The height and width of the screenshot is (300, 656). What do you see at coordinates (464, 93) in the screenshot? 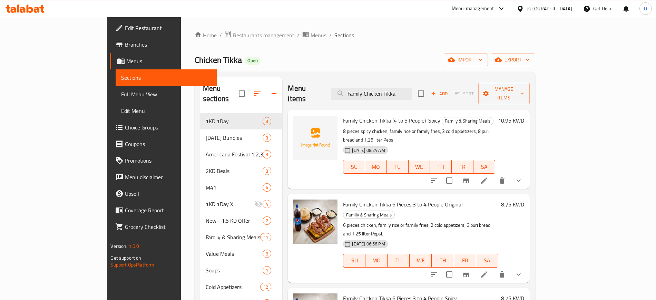
I see `span: Select section first` at bounding box center [464, 93].